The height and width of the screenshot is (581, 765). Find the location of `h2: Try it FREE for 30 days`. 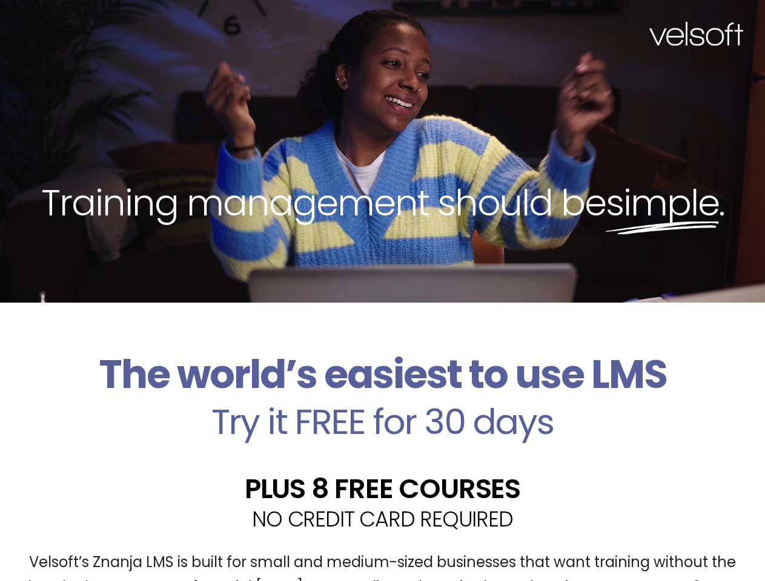

h2: Try it FREE for 30 days is located at coordinates (382, 422).